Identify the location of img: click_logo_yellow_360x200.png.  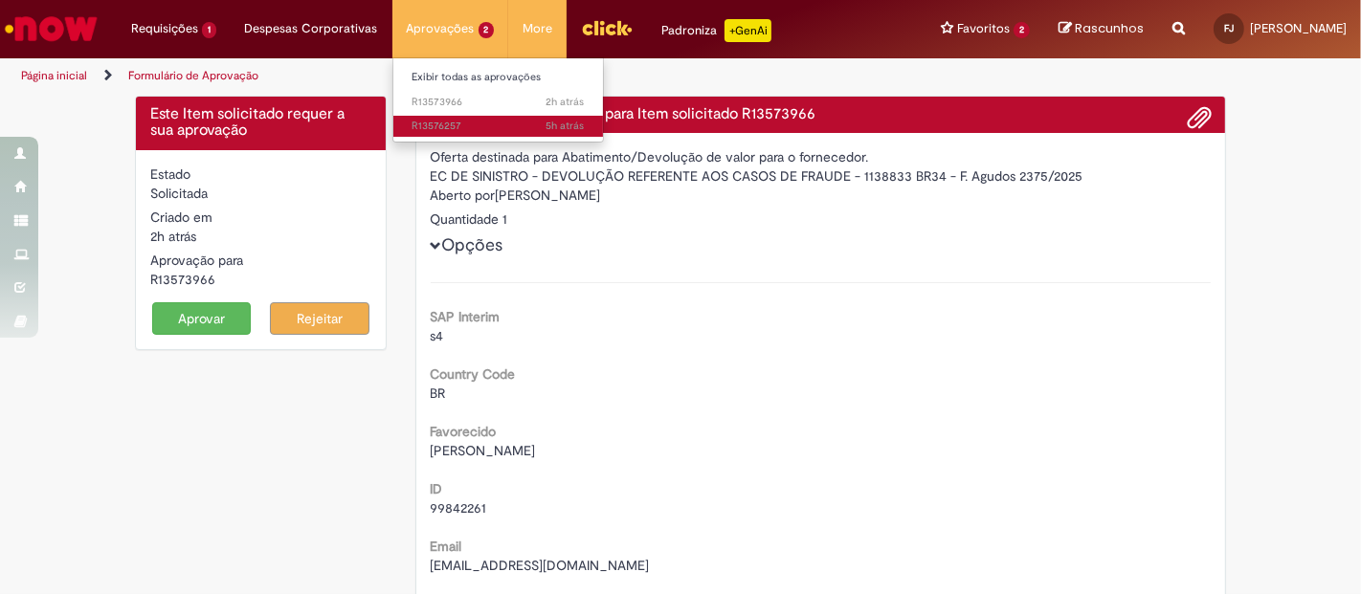
(607, 28).